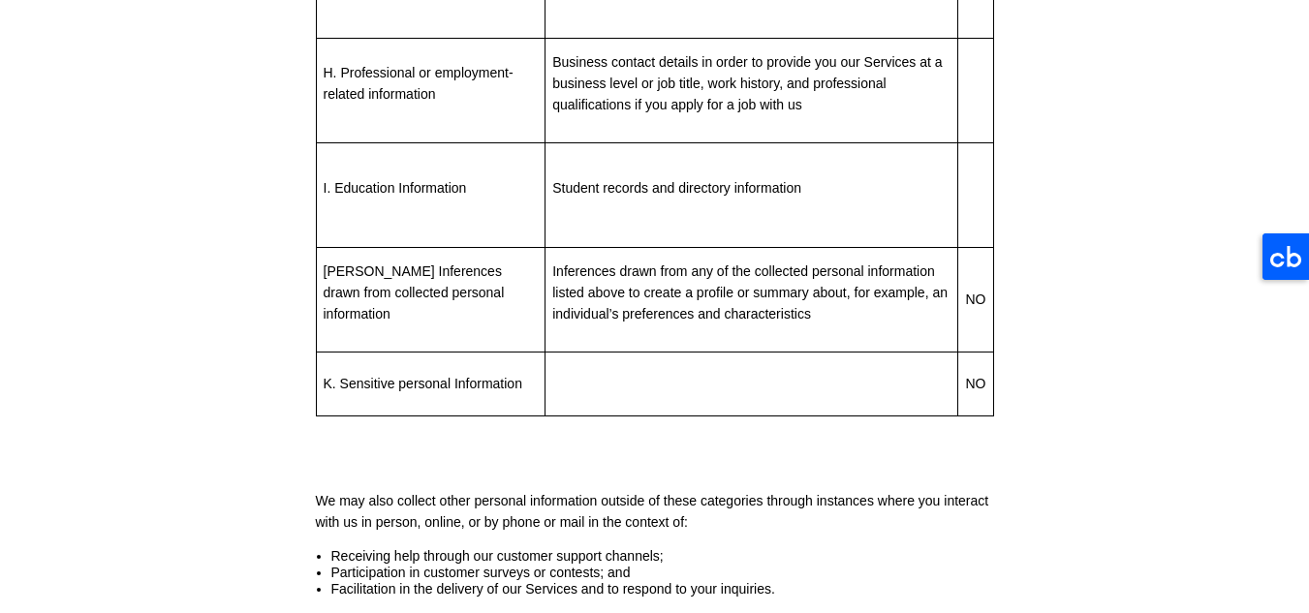  Describe the element at coordinates (750, 293) in the screenshot. I see `span: Inferences drawn from any of the collected personal information listed above to create a profile ...` at that location.